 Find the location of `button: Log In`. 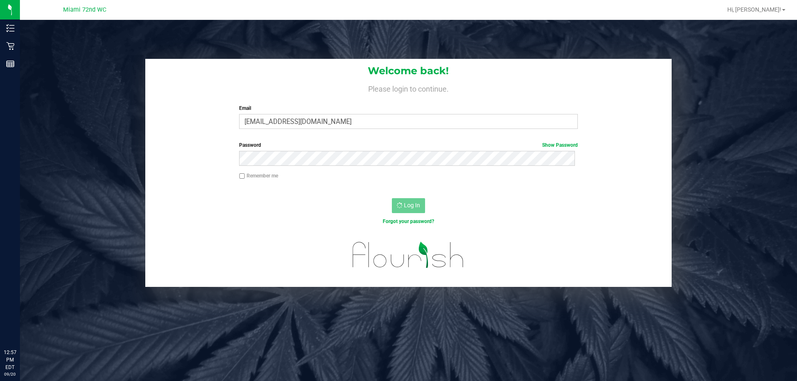

button: Log In is located at coordinates (408, 206).